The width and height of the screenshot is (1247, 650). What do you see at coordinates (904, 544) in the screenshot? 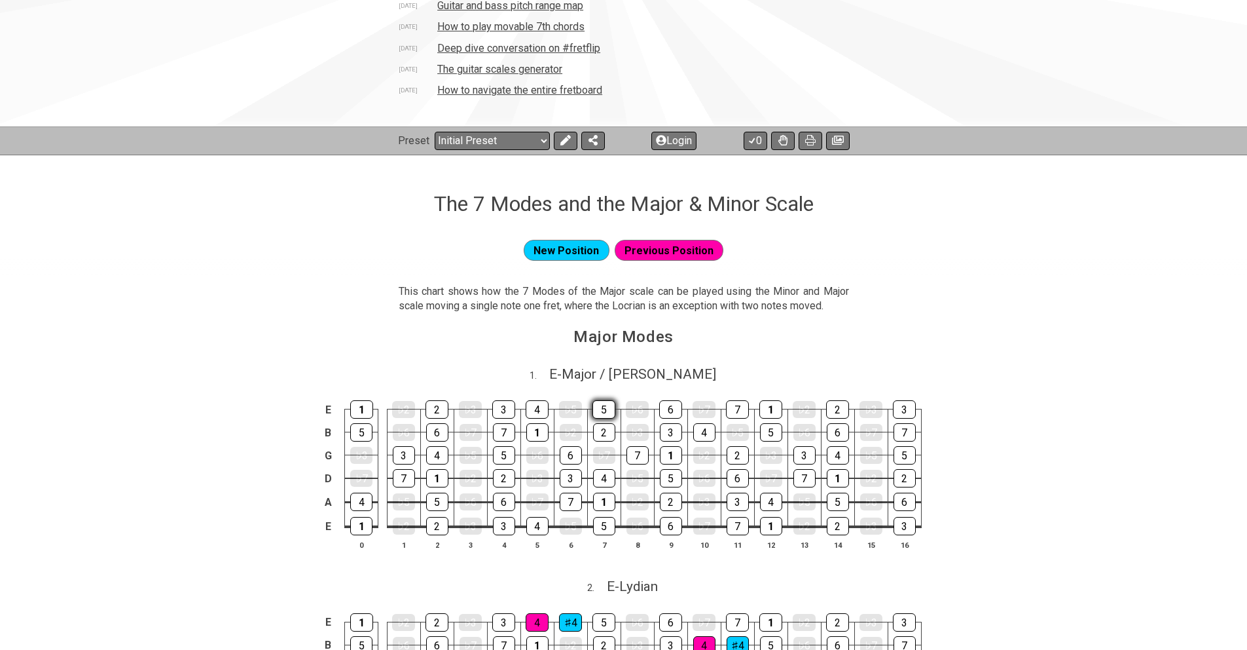
I see `th: 16` at bounding box center [904, 544].